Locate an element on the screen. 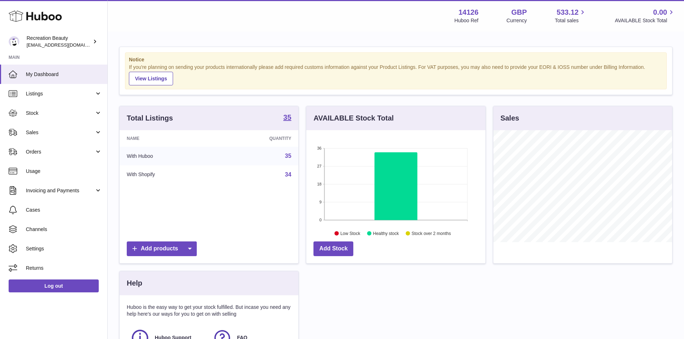 Image resolution: width=684 pixels, height=339 pixels. th: Name is located at coordinates (168, 139).